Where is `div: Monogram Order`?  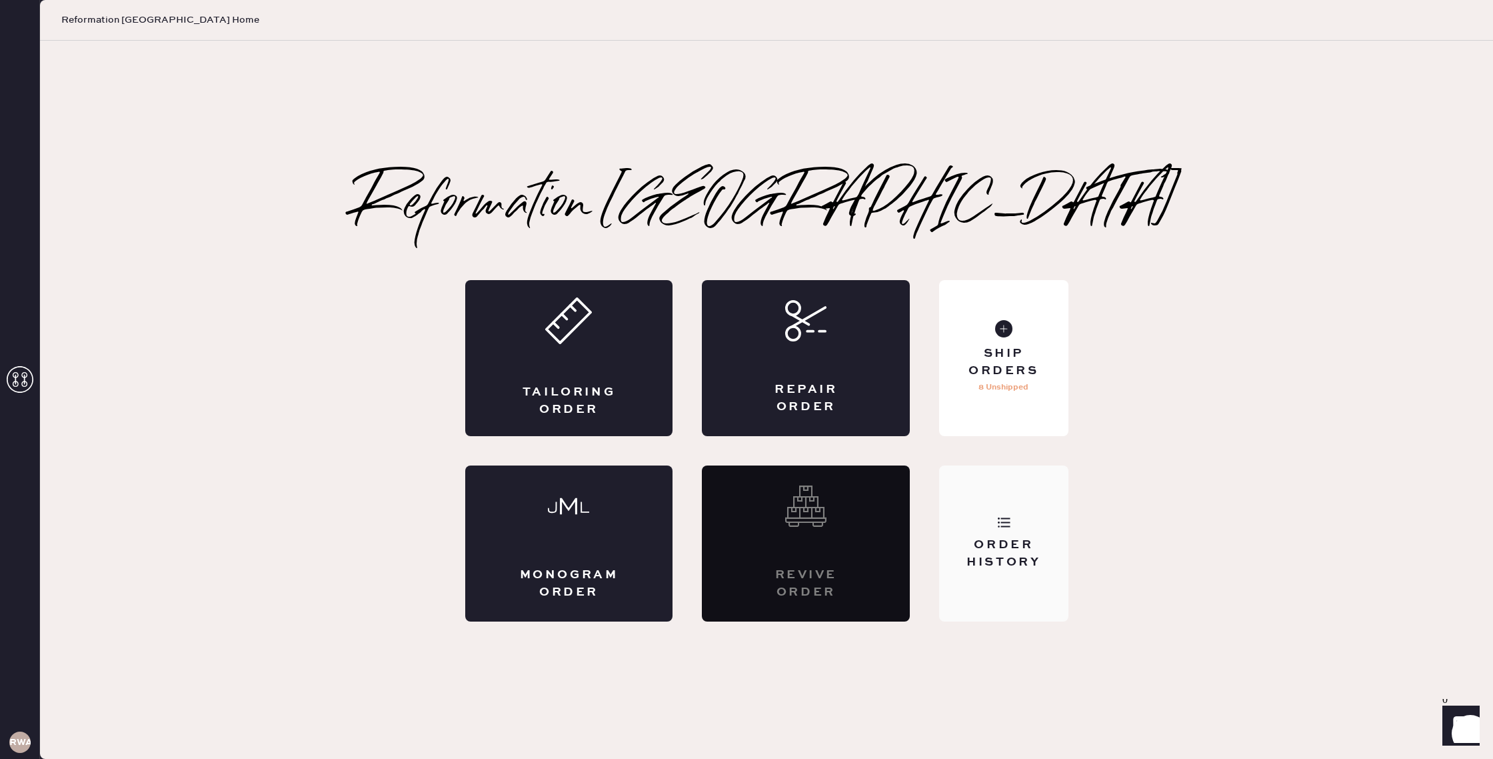 div: Monogram Order is located at coordinates (569, 583).